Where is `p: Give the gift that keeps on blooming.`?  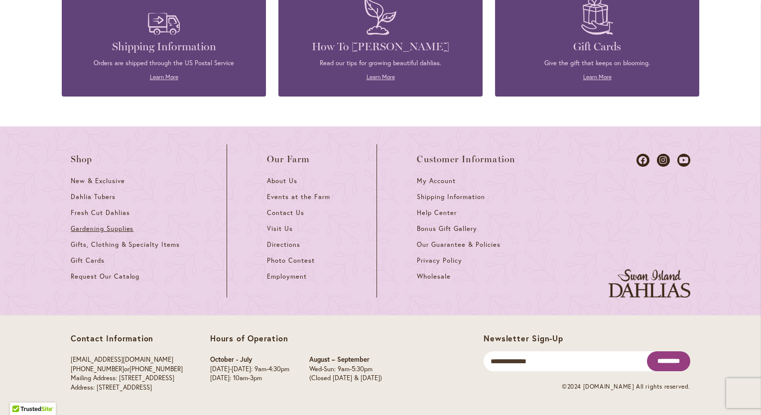 p: Give the gift that keeps on blooming. is located at coordinates (597, 63).